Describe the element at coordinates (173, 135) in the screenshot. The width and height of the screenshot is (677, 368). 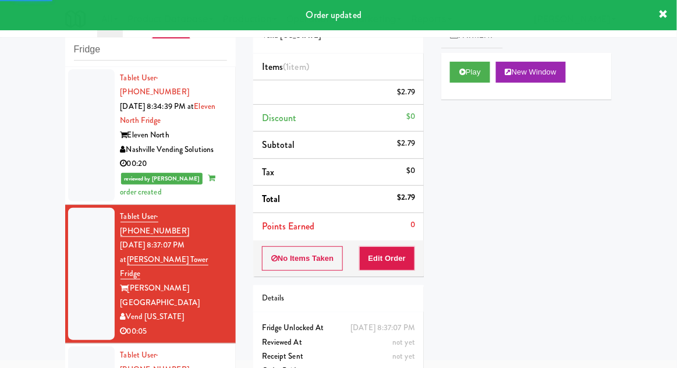
I see `div: Eleven North` at that location.